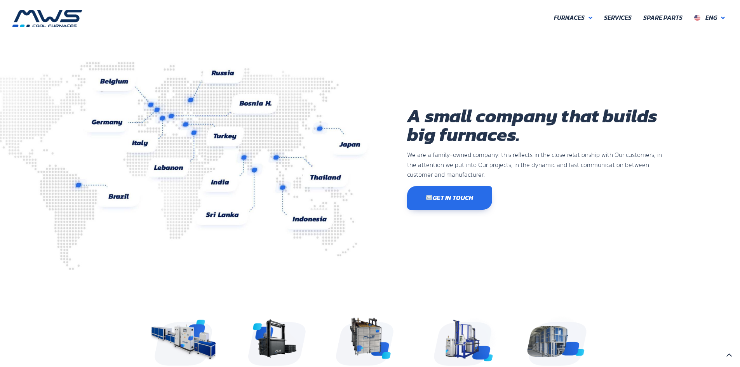 The height and width of the screenshot is (367, 740). I want to click on p: We are a family-owned company: this reflects in the close relationship with Our customers, in the..., so click(536, 165).